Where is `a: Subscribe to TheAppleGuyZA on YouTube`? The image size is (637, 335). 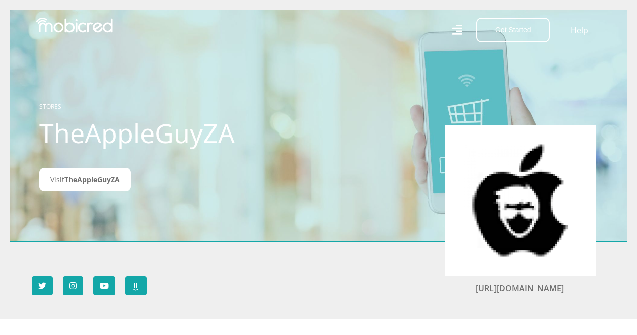
a: Subscribe to TheAppleGuyZA on YouTube is located at coordinates (104, 286).